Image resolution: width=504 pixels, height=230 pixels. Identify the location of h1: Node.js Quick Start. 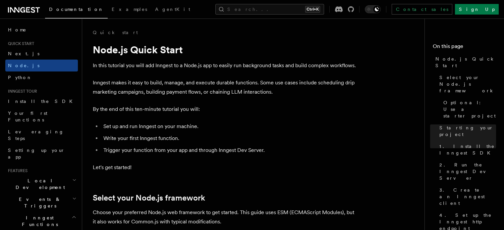
(225, 50).